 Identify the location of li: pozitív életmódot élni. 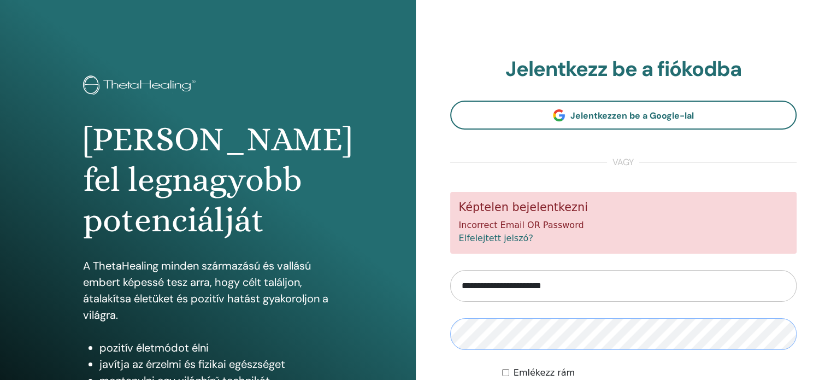
(216, 347).